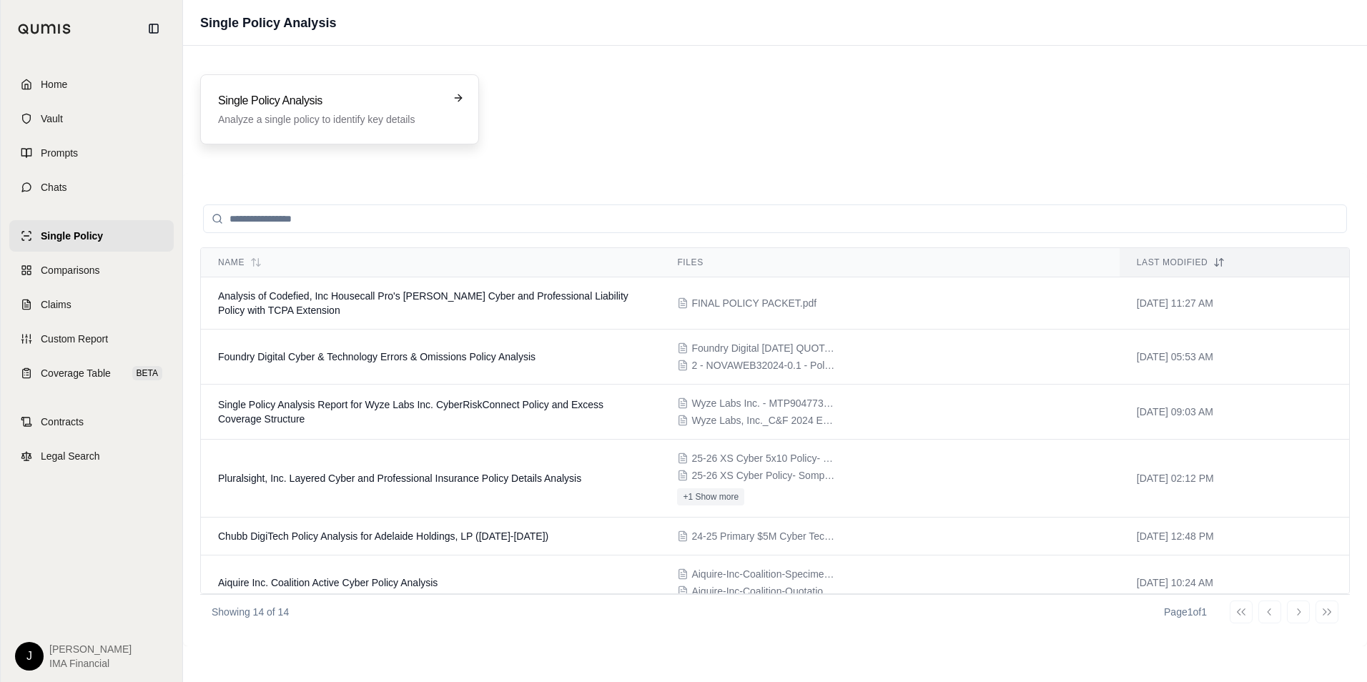 This screenshot has width=1367, height=682. What do you see at coordinates (711, 497) in the screenshot?
I see `button: +1 Show more` at bounding box center [711, 497].